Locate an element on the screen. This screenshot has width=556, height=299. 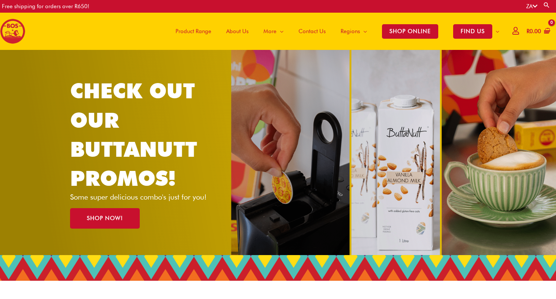
a: About Us is located at coordinates (237, 31).